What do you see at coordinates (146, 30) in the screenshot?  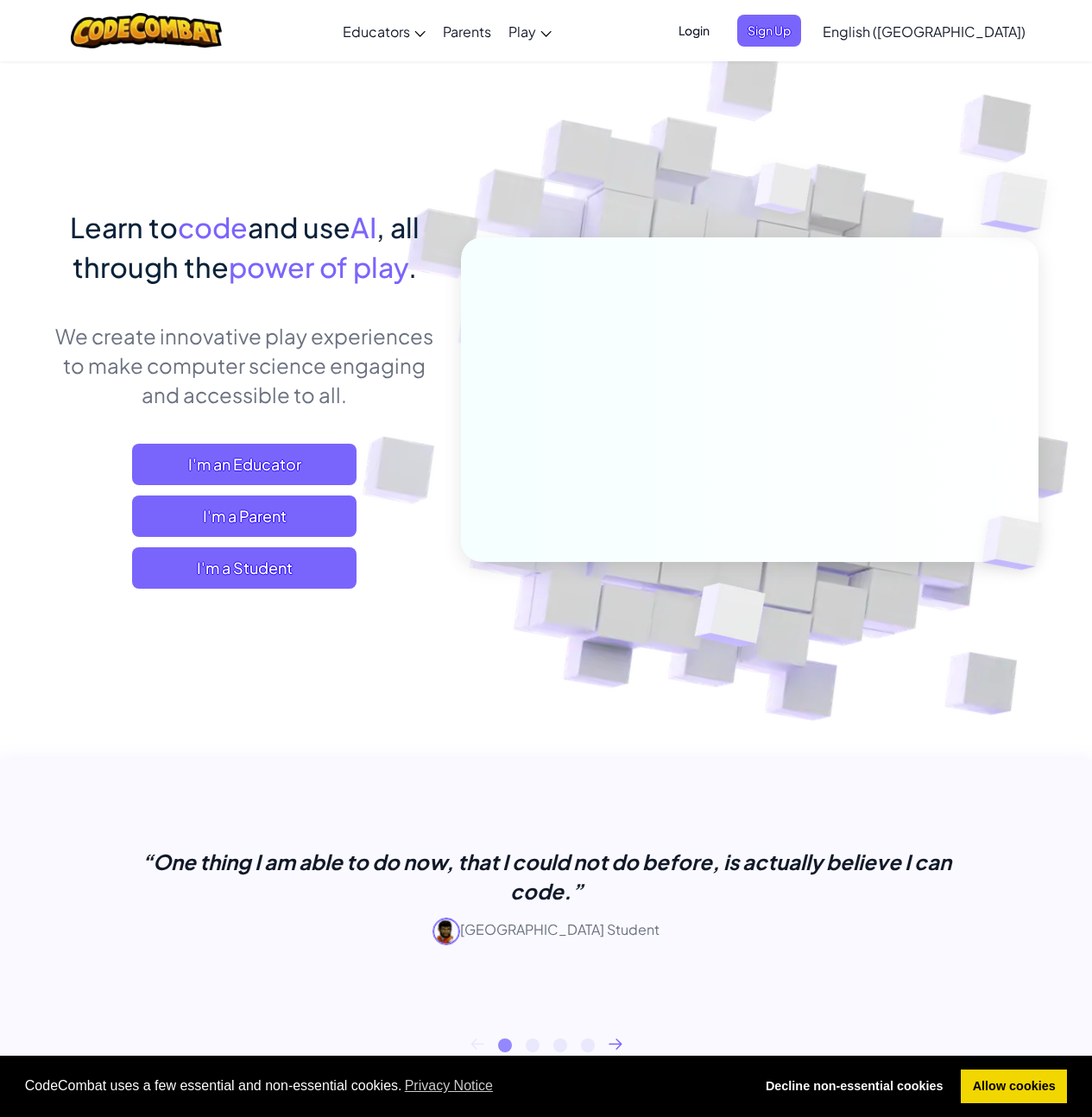 I see `img: CodeCombat logo` at bounding box center [146, 30].